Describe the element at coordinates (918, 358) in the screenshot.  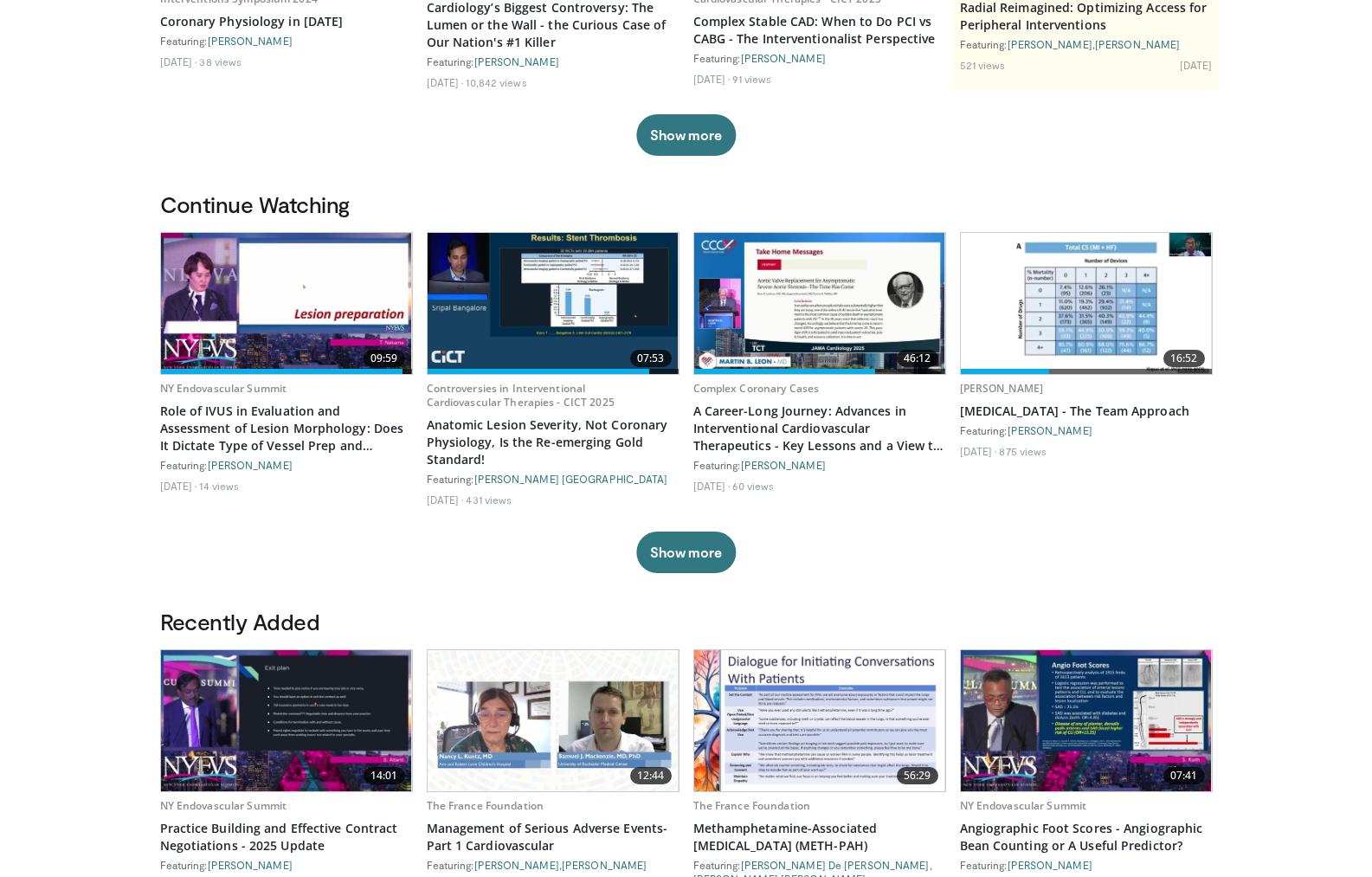
I see `span: 46:12` at that location.